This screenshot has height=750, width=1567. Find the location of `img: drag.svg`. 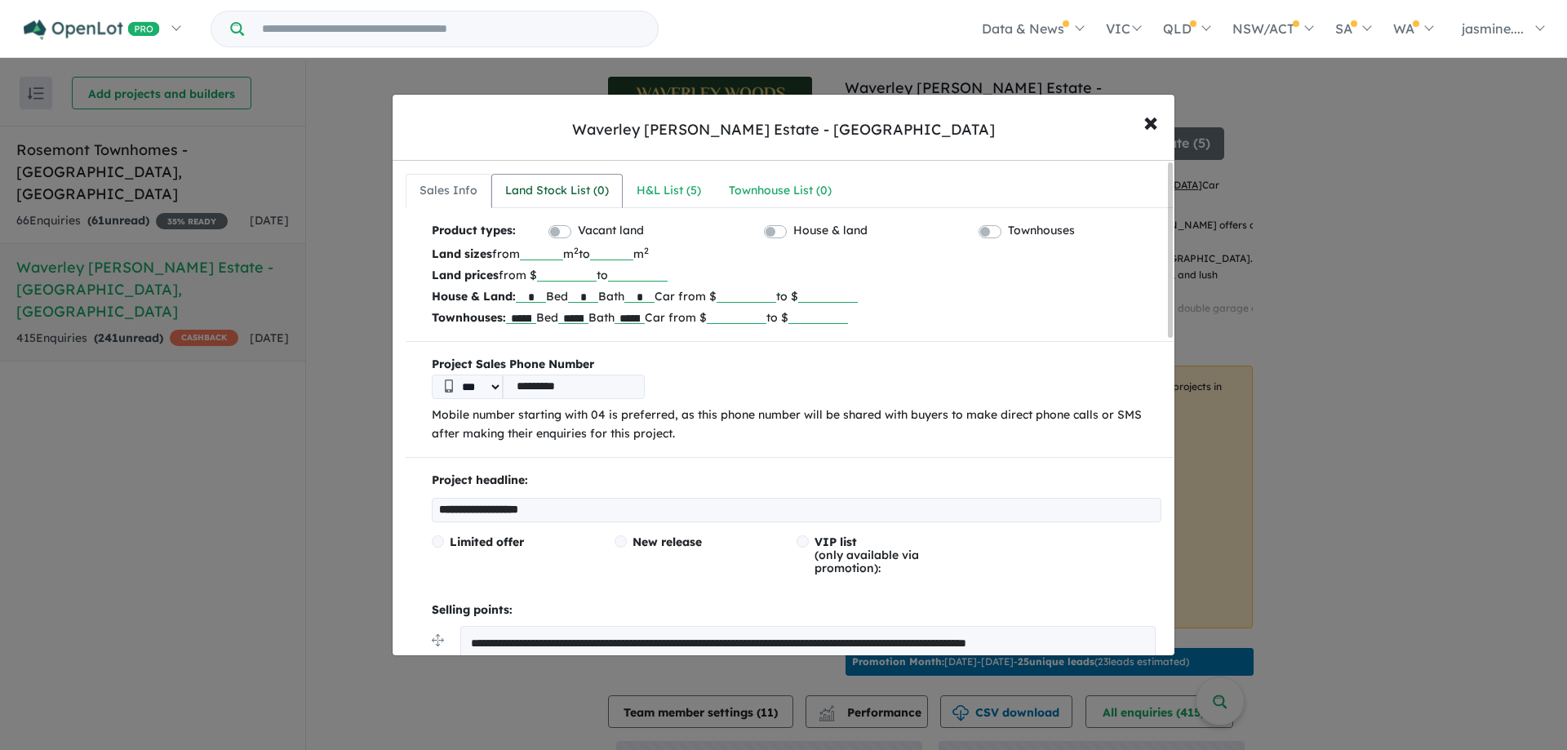

img: drag.svg is located at coordinates (437, 640).